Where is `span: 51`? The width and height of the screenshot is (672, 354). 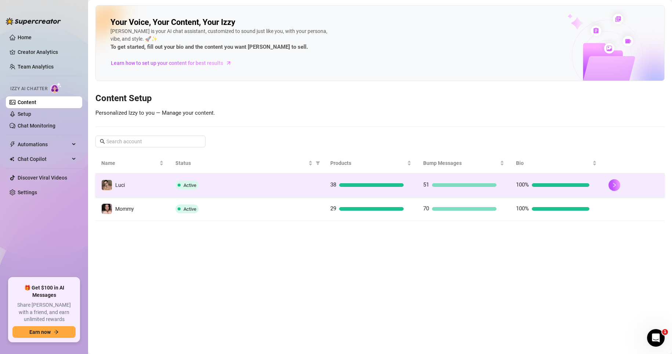 span: 51 is located at coordinates (426, 185).